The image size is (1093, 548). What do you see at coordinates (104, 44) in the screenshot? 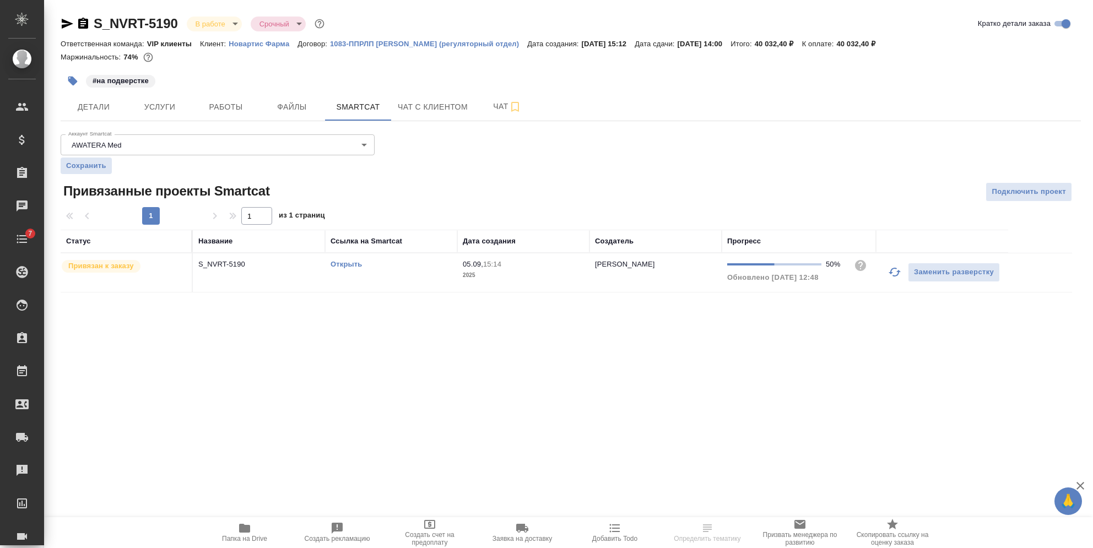
I see `p: Ответственная команда:` at bounding box center [104, 44].